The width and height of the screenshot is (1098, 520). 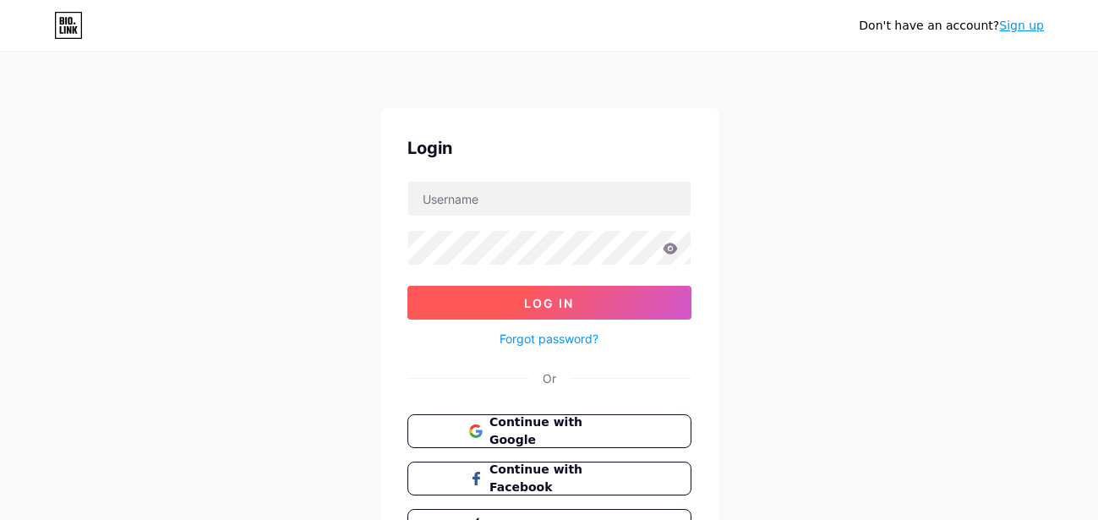 What do you see at coordinates (550, 199) in the screenshot?
I see `input: Username` at bounding box center [550, 199].